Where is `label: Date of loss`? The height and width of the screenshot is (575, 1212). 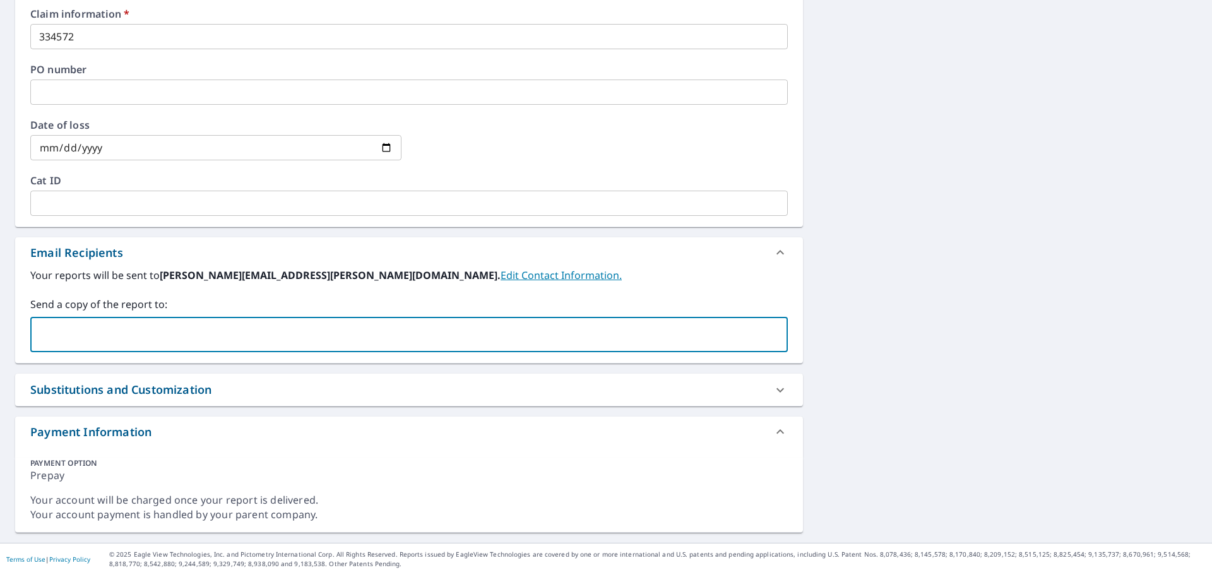 label: Date of loss is located at coordinates (216, 125).